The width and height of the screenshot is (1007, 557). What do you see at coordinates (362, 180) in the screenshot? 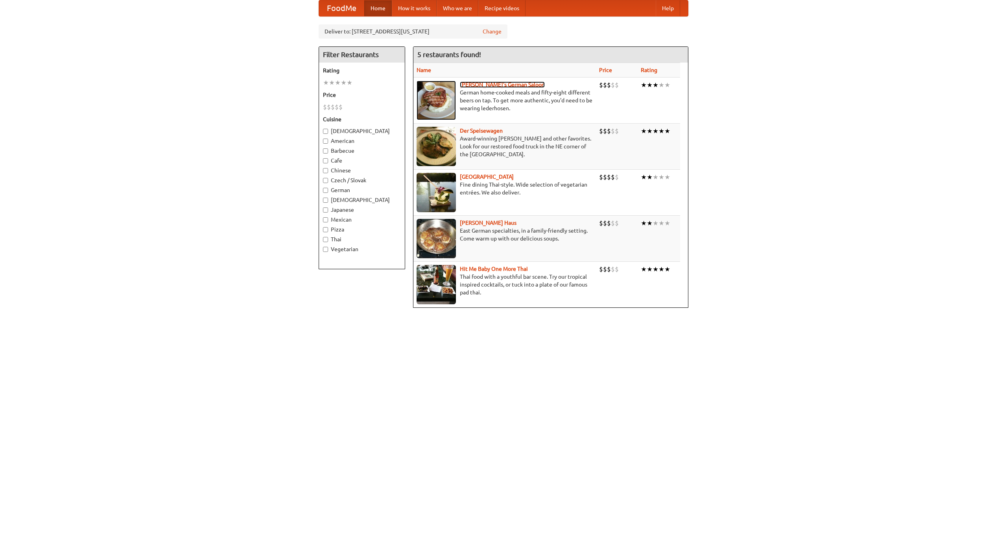
I see `label: Czech / Slovak` at bounding box center [362, 180].